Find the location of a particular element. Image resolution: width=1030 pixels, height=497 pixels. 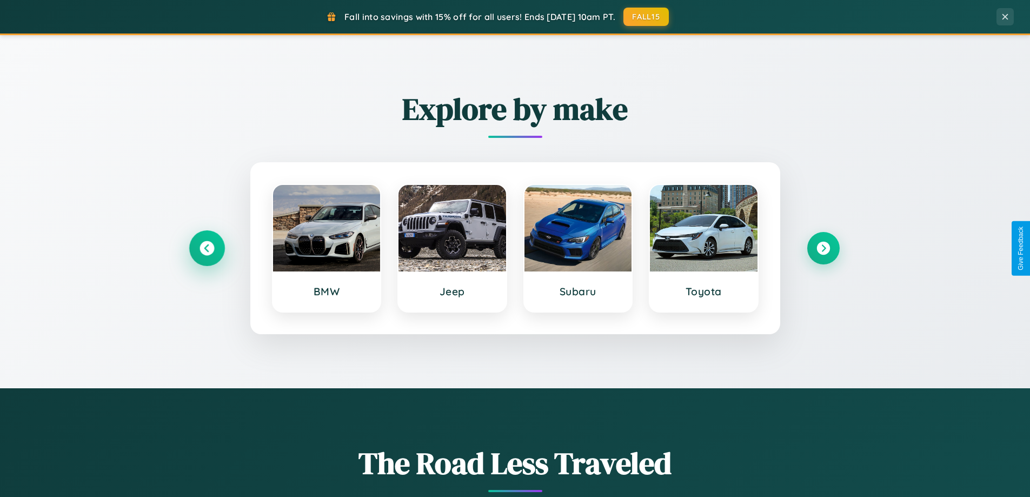

div: Give Feedback is located at coordinates (1021, 248).